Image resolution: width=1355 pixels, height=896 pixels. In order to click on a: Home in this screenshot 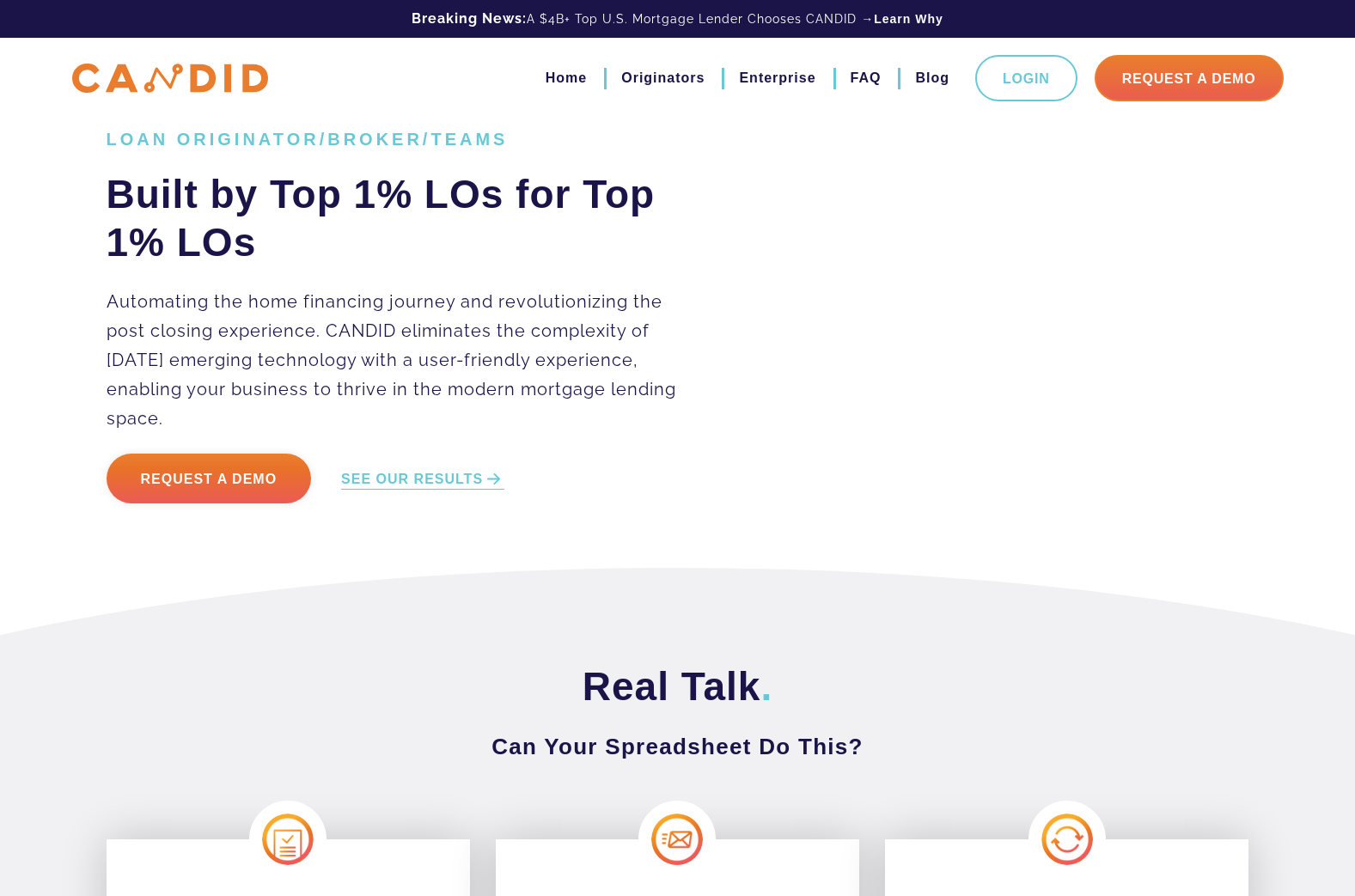, I will do `click(566, 78)`.